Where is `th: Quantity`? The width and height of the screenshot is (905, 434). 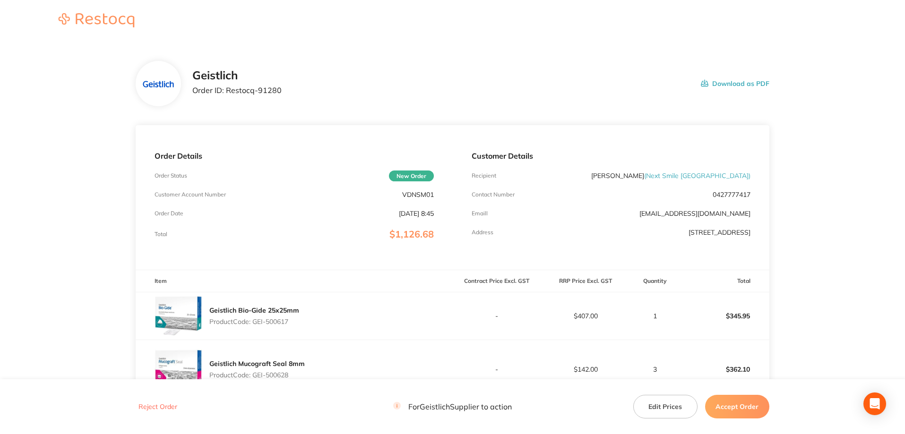 th: Quantity is located at coordinates (655, 281).